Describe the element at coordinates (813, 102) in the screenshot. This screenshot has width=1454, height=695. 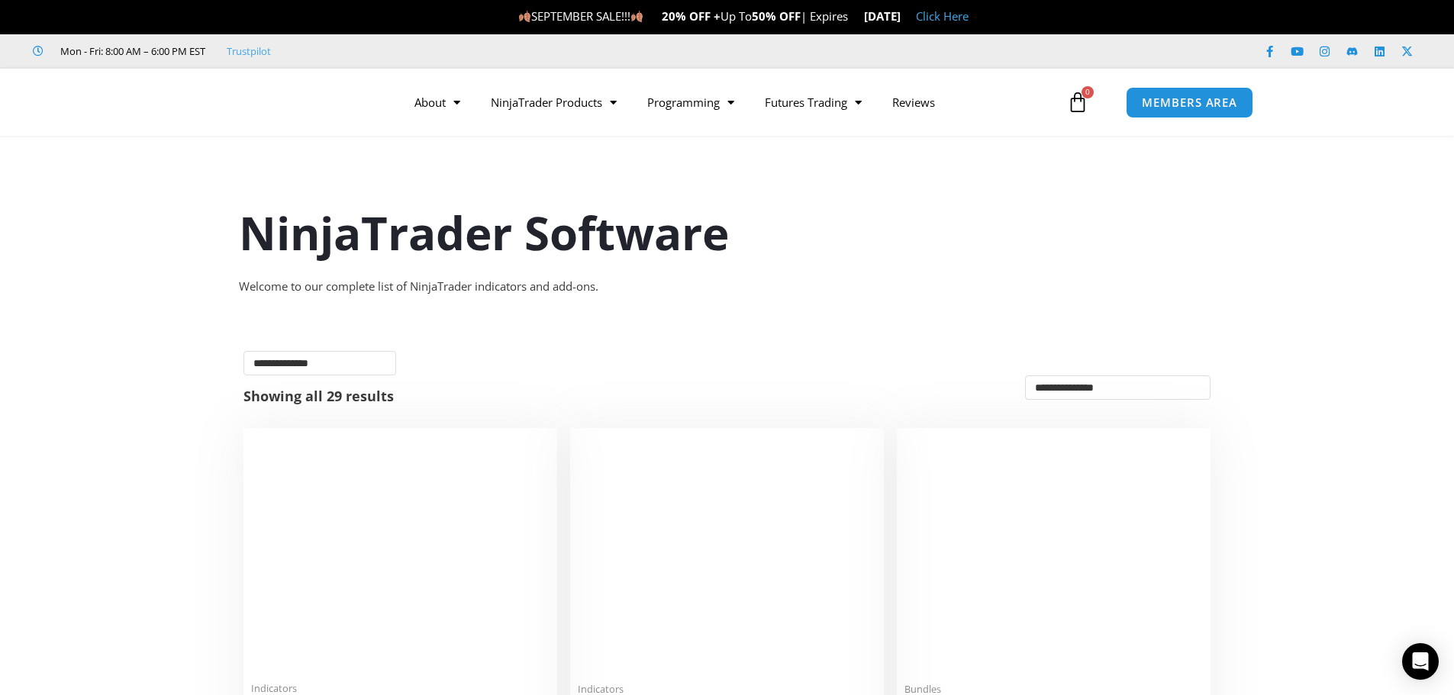
I see `a: Futures Trading` at that location.